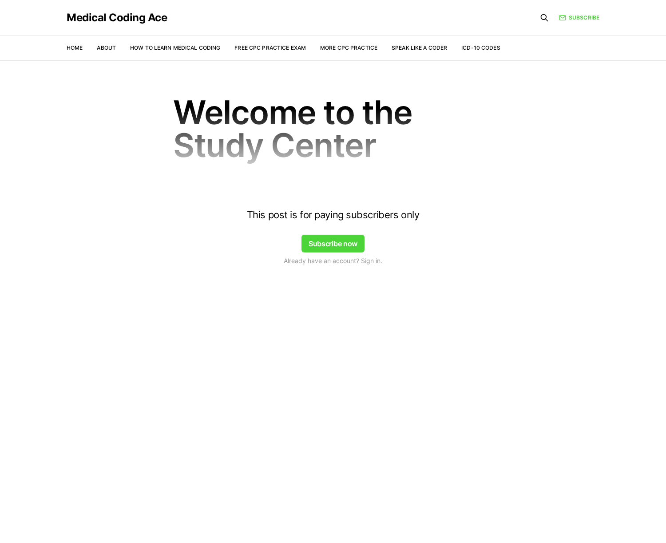 The width and height of the screenshot is (666, 543). Describe the element at coordinates (333, 244) in the screenshot. I see `button: Subscribe now` at that location.